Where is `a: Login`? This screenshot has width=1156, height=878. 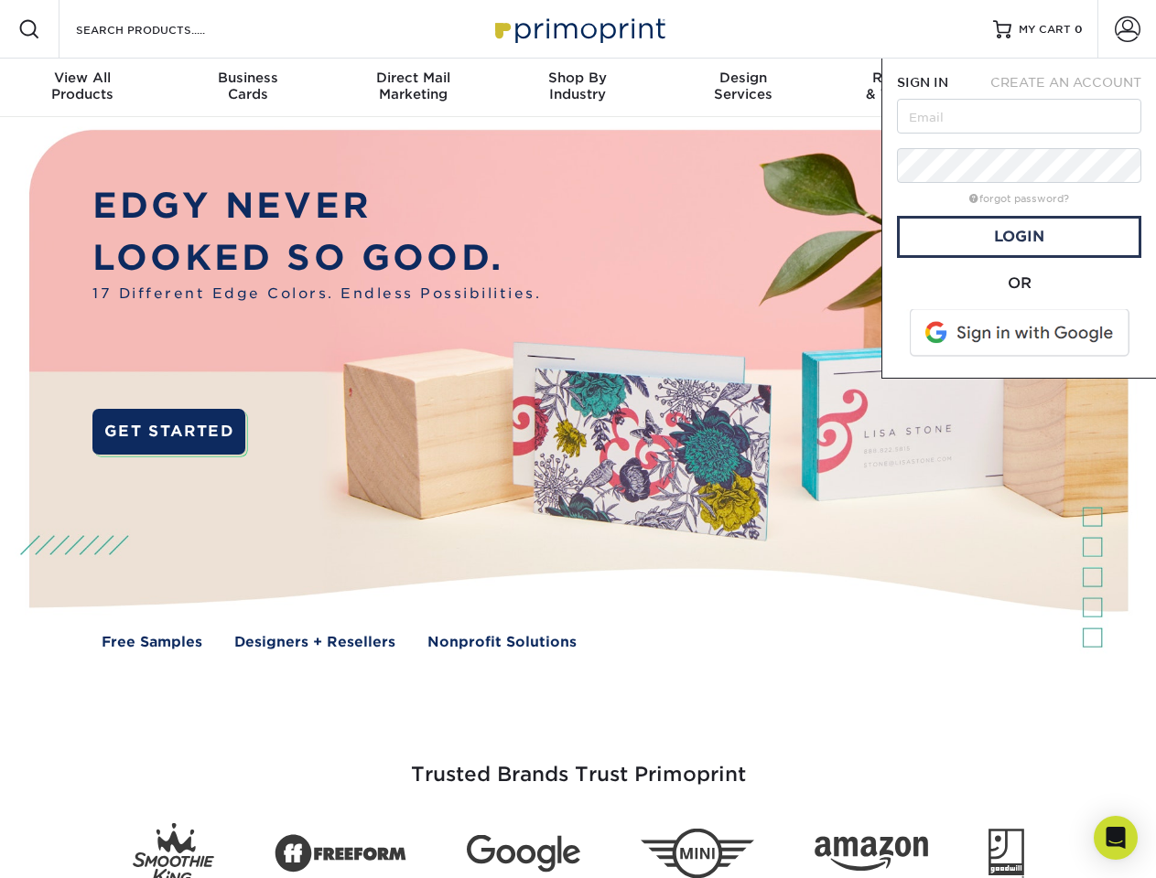
a: Login is located at coordinates (1018, 237).